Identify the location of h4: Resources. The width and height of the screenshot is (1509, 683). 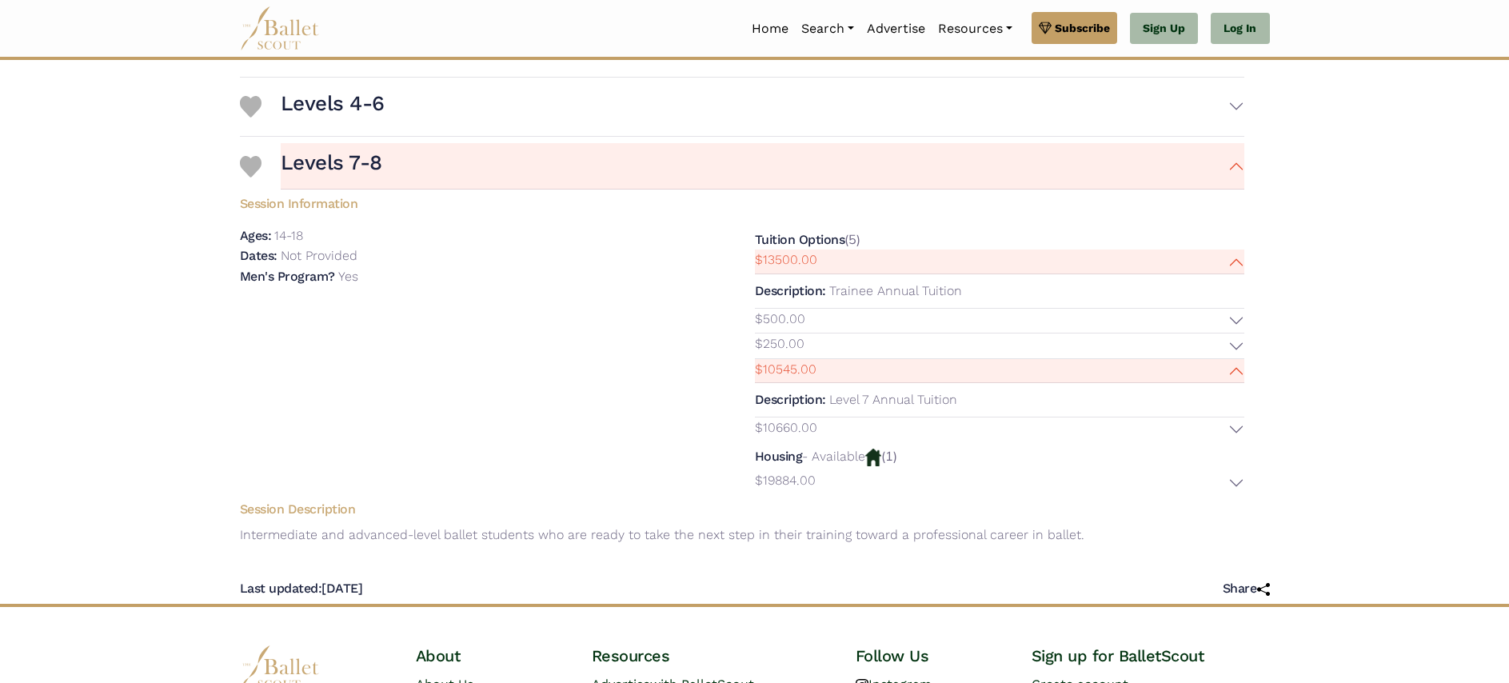
(711, 656).